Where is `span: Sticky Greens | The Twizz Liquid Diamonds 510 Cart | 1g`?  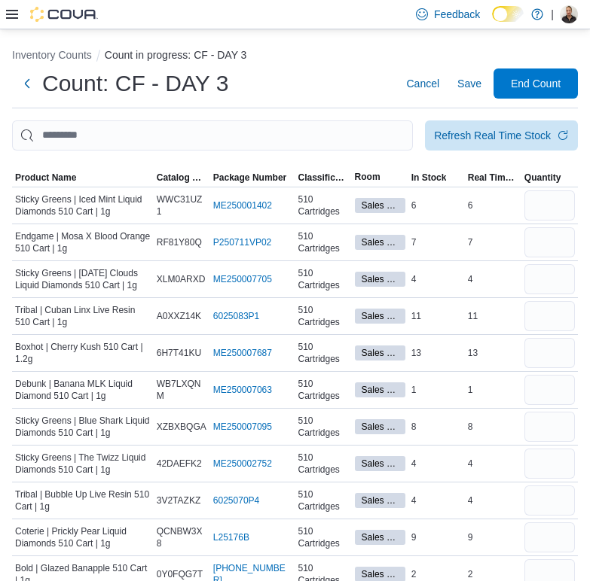 span: Sticky Greens | The Twizz Liquid Diamonds 510 Cart | 1g is located at coordinates (83, 464).